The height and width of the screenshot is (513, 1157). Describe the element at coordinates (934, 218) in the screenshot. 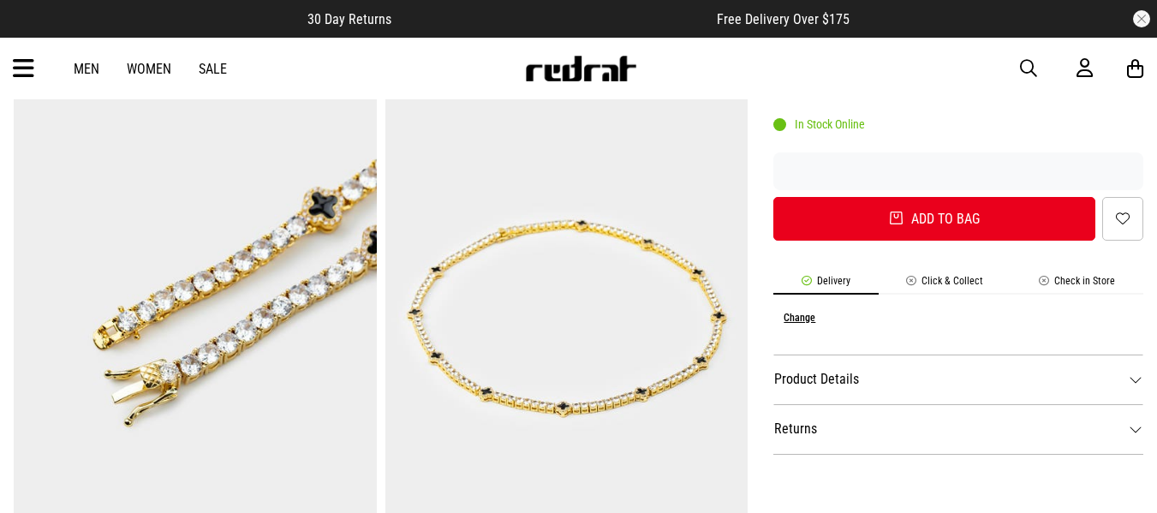

I see `button: Add to bag` at that location.